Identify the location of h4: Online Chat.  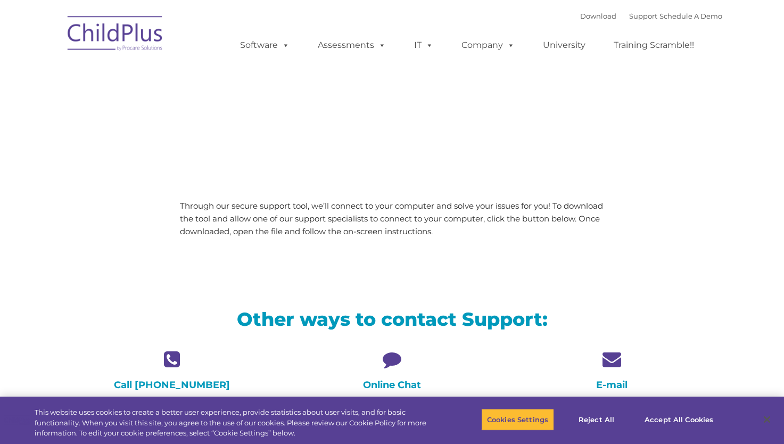
(392, 385).